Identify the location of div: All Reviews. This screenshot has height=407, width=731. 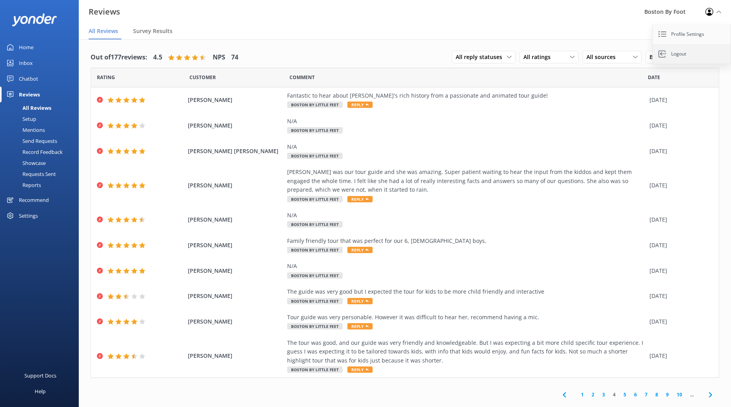
(28, 108).